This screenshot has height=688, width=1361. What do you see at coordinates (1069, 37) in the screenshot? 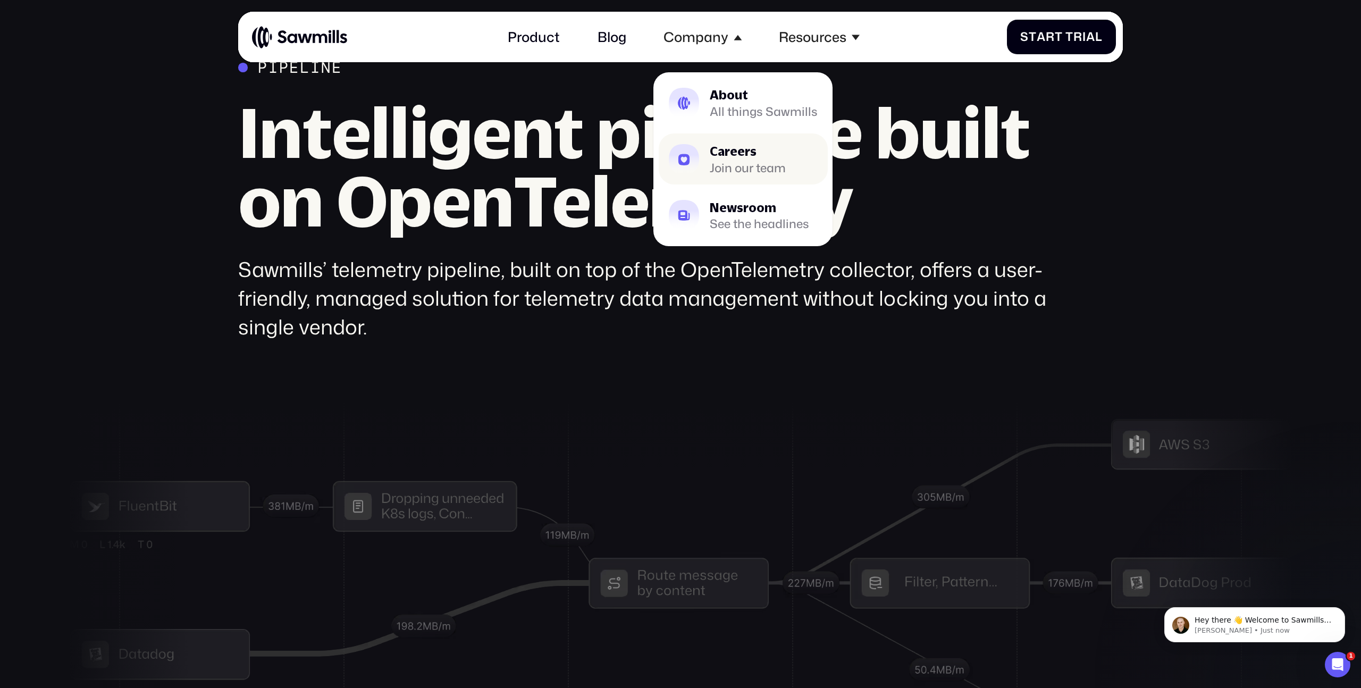
I see `span: T` at bounding box center [1069, 37].